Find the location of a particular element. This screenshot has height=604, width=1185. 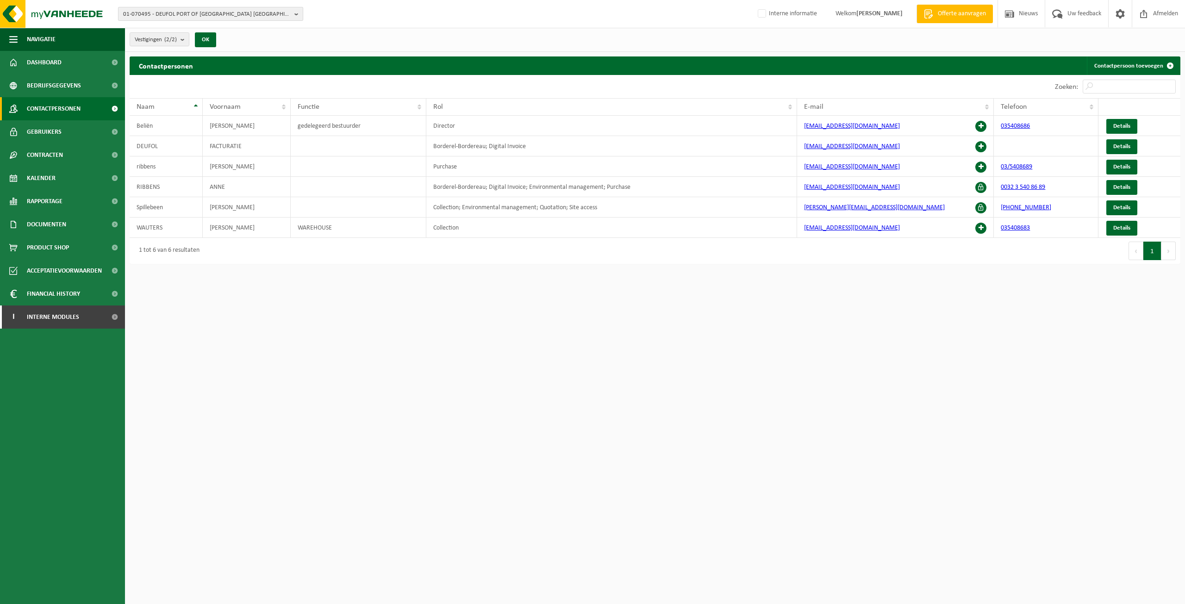

td: RIBBENS is located at coordinates (166, 187).